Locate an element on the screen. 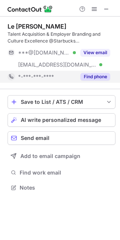 Image resolution: width=120 pixels, height=240 pixels. span: AI write personalized message is located at coordinates (61, 120).